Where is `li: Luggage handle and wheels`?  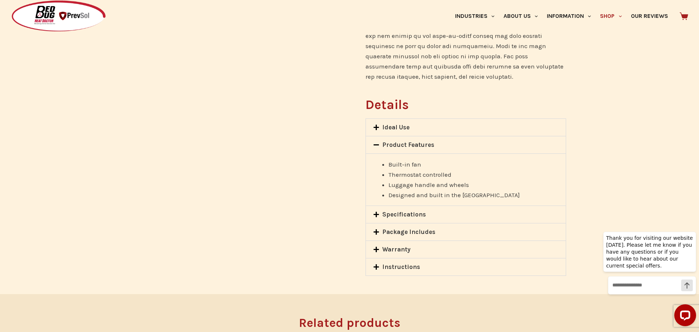 li: Luggage handle and wheels is located at coordinates (473, 185).